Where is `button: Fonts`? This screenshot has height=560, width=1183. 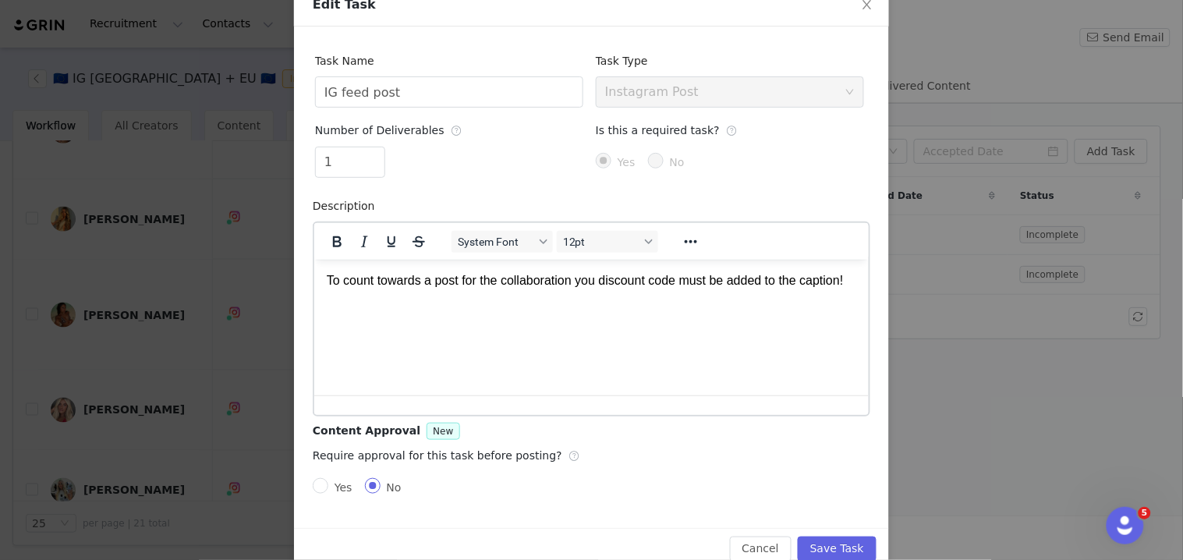
button: Fonts is located at coordinates (502, 242).